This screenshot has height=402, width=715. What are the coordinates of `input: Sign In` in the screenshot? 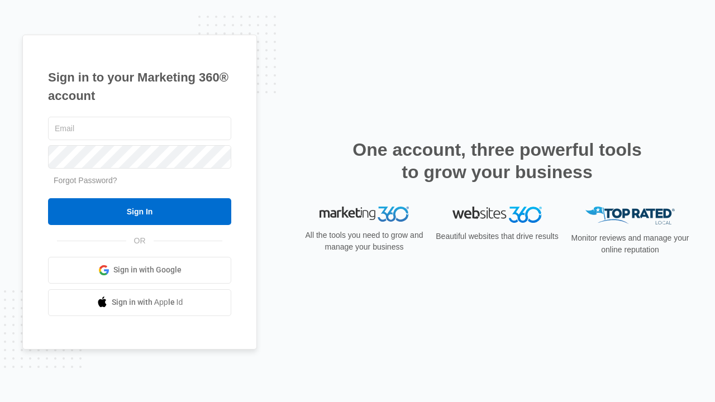 It's located at (140, 212).